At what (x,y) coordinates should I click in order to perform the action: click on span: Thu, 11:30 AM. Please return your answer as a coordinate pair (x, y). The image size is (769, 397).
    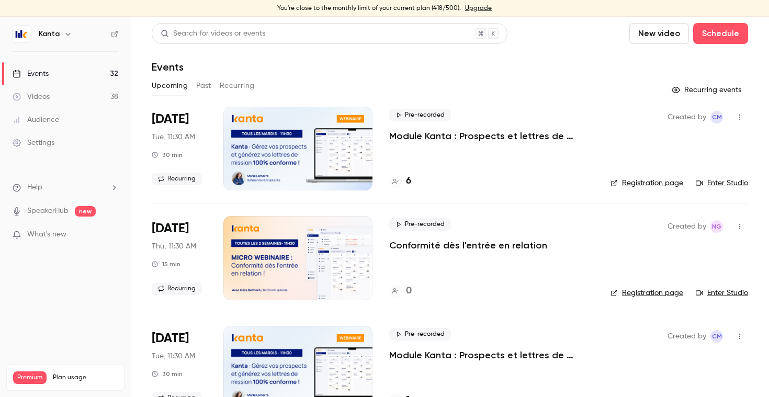
    Looking at the image, I should click on (174, 246).